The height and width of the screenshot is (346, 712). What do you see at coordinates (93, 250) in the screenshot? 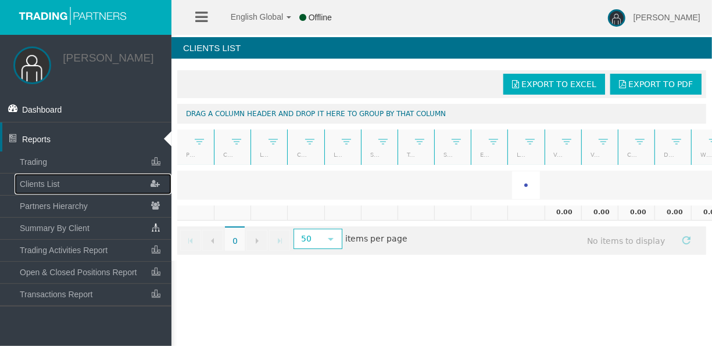
I see `a: Trading Activities Report` at bounding box center [93, 250].